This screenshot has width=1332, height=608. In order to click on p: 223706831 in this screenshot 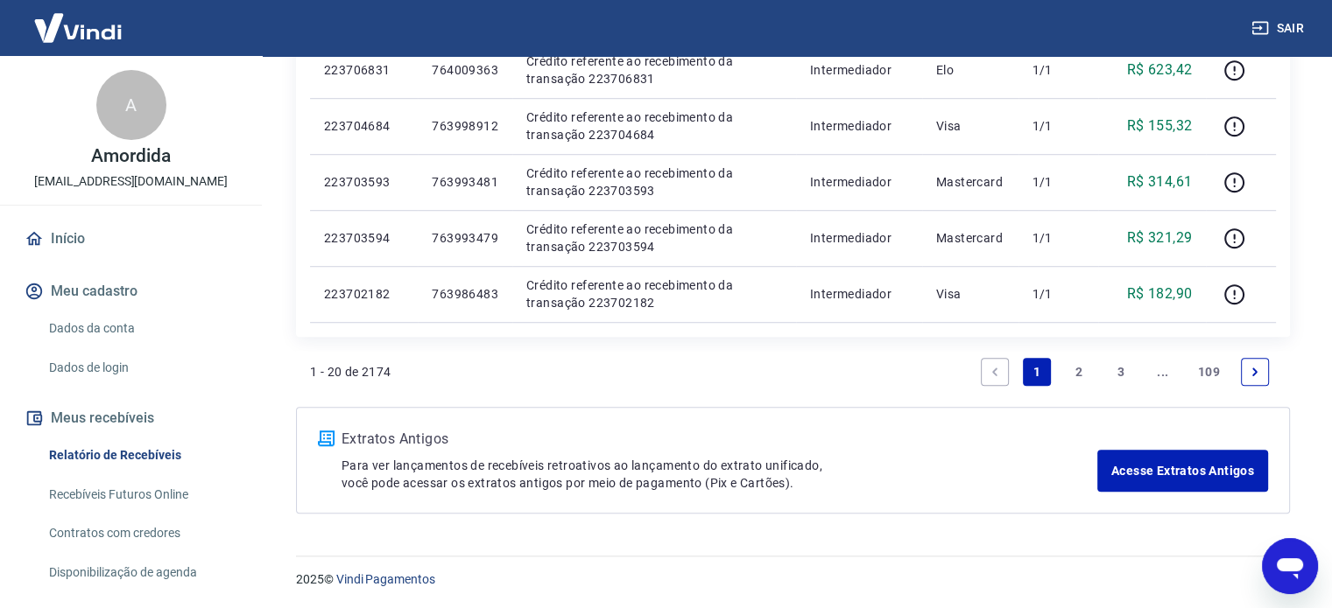, I will do `click(363, 70)`.